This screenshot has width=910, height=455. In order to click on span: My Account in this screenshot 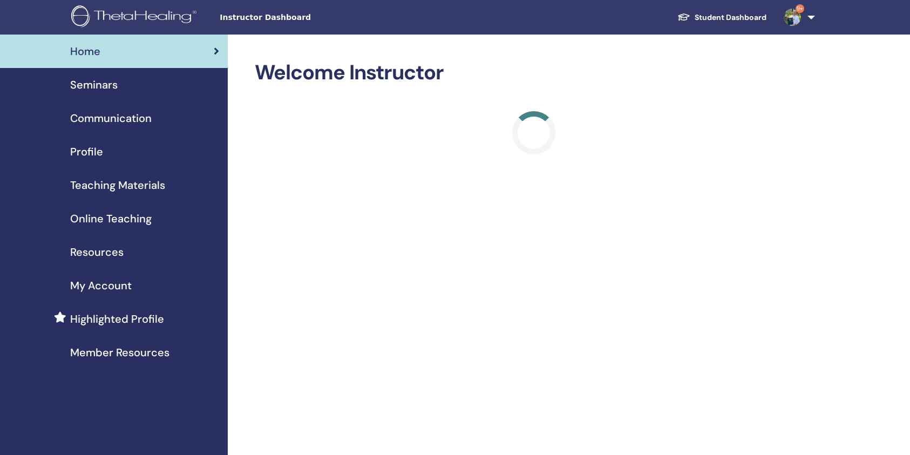, I will do `click(101, 285)`.